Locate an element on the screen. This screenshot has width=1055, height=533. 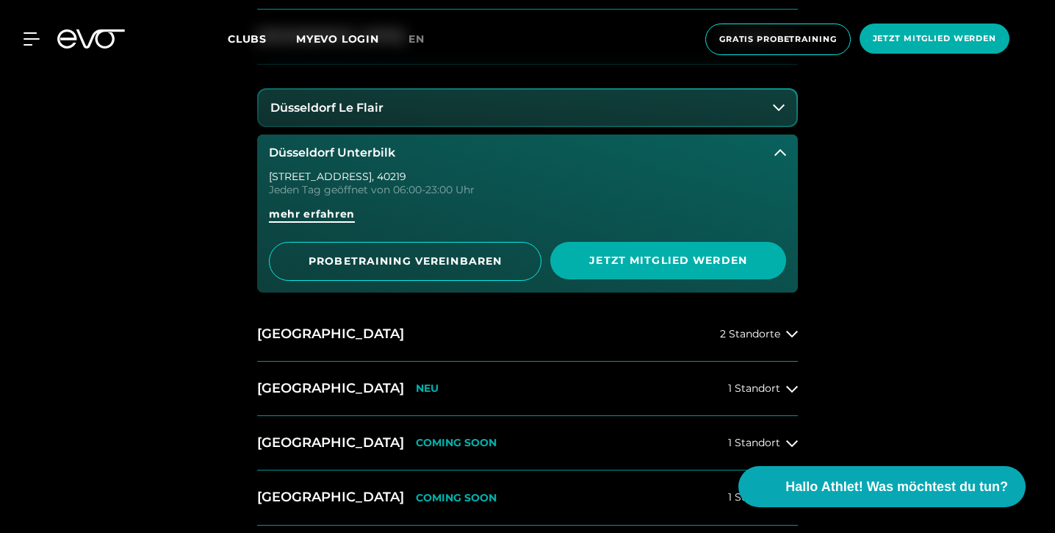
span: en is located at coordinates (417, 39).